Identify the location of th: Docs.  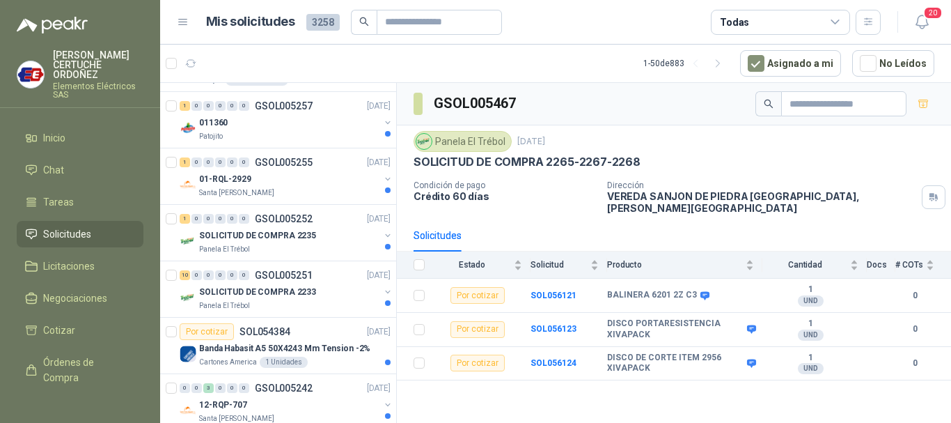
(881, 265).